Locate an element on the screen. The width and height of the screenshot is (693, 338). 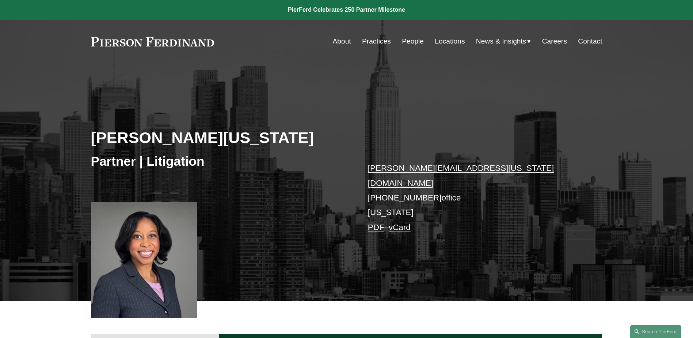
span: News & Insights is located at coordinates (501, 41).